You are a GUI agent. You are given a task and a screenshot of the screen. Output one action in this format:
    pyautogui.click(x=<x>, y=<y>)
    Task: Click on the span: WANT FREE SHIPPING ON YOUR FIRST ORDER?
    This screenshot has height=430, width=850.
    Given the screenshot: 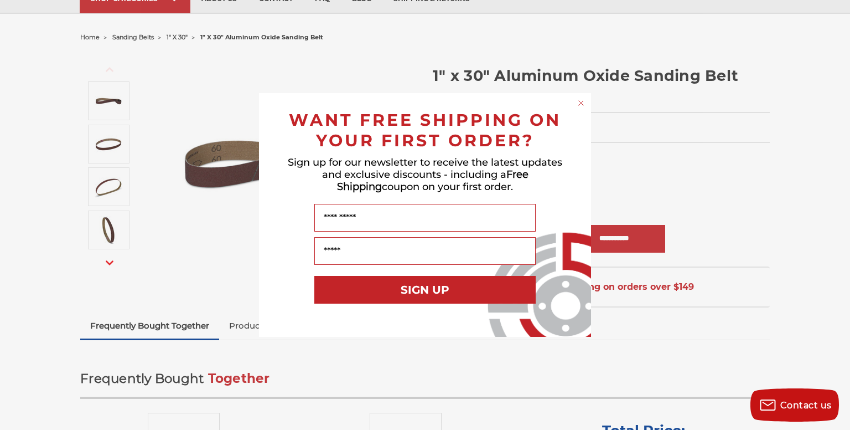 What is the action you would take?
    pyautogui.click(x=425, y=130)
    